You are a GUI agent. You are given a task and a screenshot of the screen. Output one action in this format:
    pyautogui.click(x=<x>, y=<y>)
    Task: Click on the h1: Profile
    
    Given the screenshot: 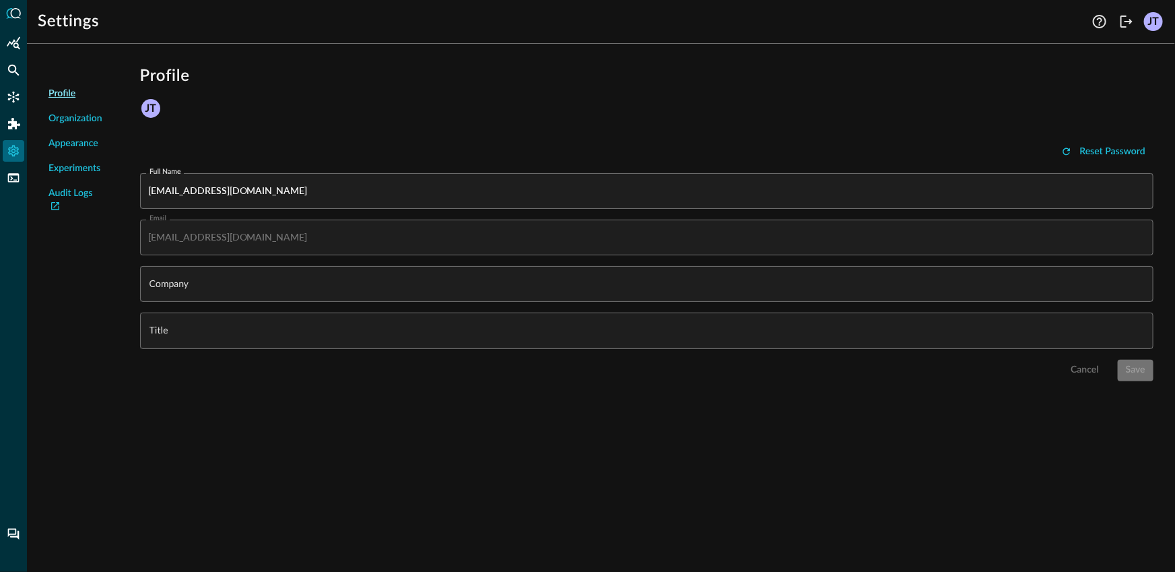 What is the action you would take?
    pyautogui.click(x=647, y=76)
    